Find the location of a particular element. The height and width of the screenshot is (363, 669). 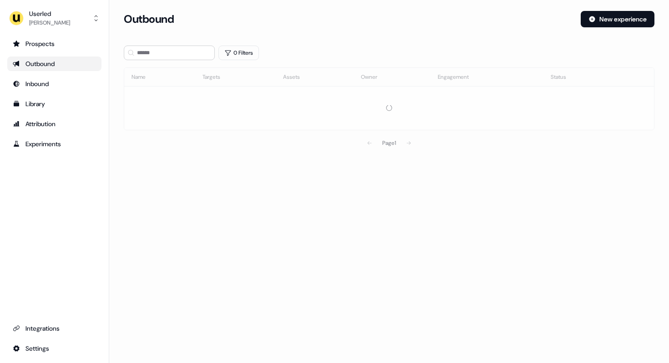

div: Attribution is located at coordinates (54, 124).